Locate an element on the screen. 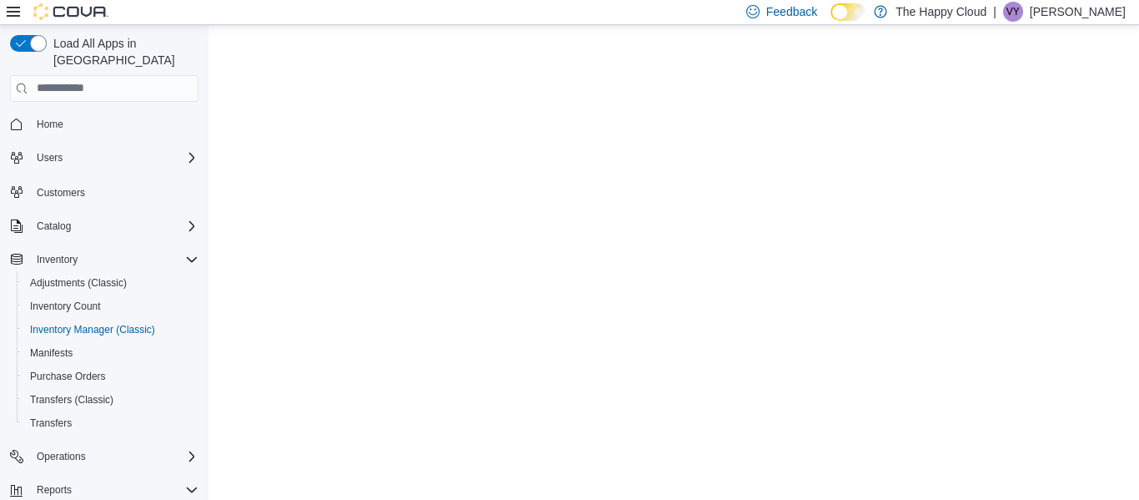  button: Purchase Orders is located at coordinates (111, 376).